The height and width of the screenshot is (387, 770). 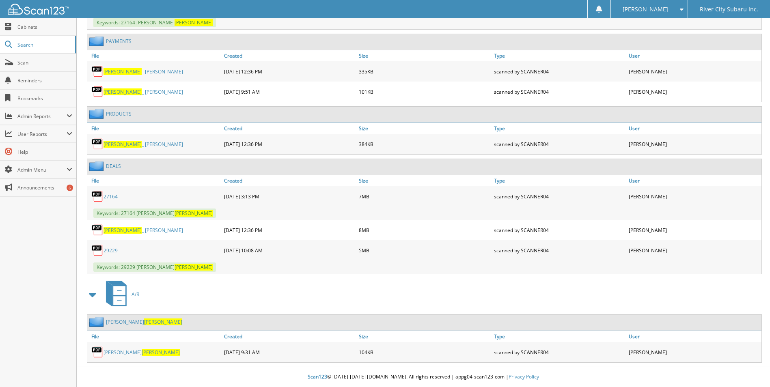 What do you see at coordinates (45, 152) in the screenshot?
I see `span: Help` at bounding box center [45, 152].